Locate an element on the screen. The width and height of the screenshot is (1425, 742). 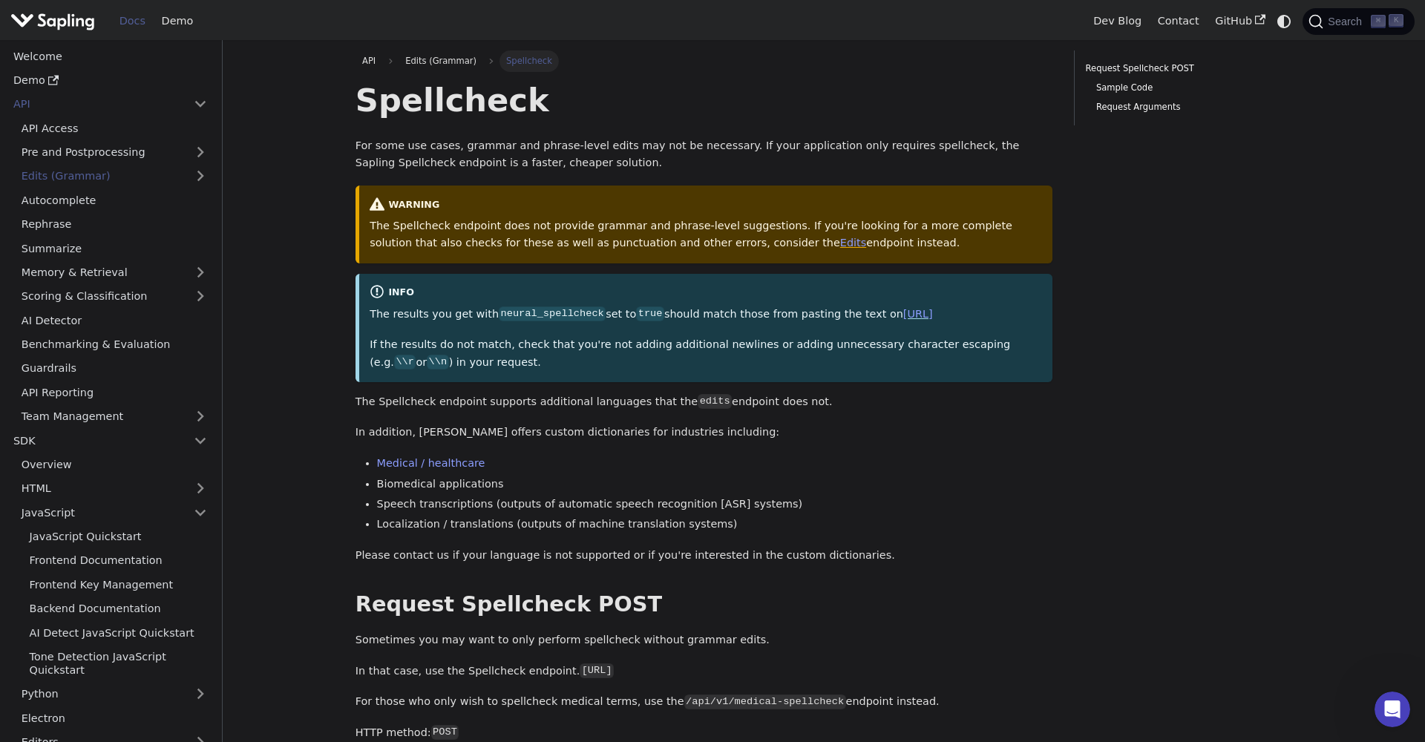
div: warning is located at coordinates (706, 206).